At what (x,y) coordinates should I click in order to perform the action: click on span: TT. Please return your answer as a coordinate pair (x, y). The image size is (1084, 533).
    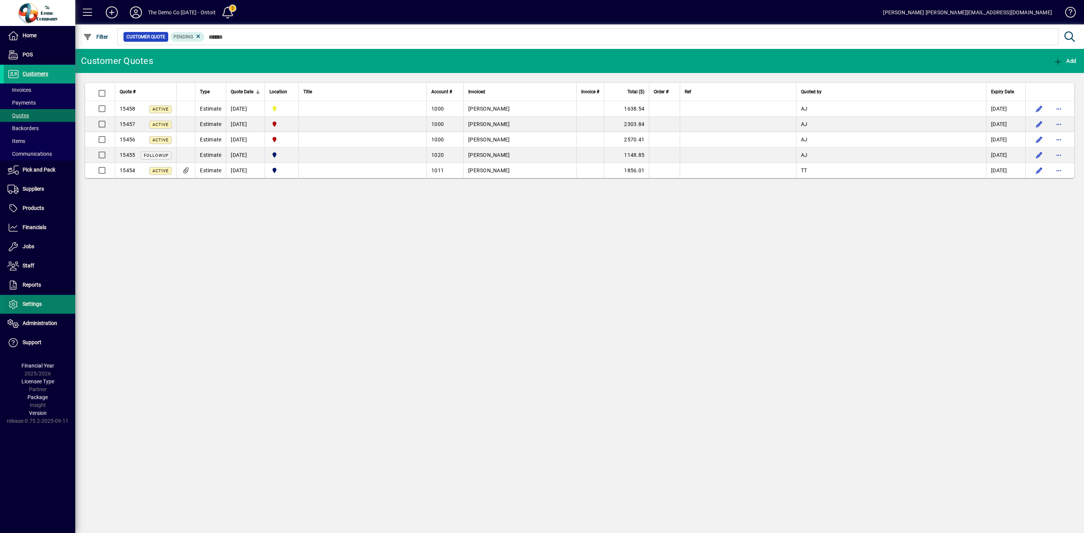
    Looking at the image, I should click on (804, 170).